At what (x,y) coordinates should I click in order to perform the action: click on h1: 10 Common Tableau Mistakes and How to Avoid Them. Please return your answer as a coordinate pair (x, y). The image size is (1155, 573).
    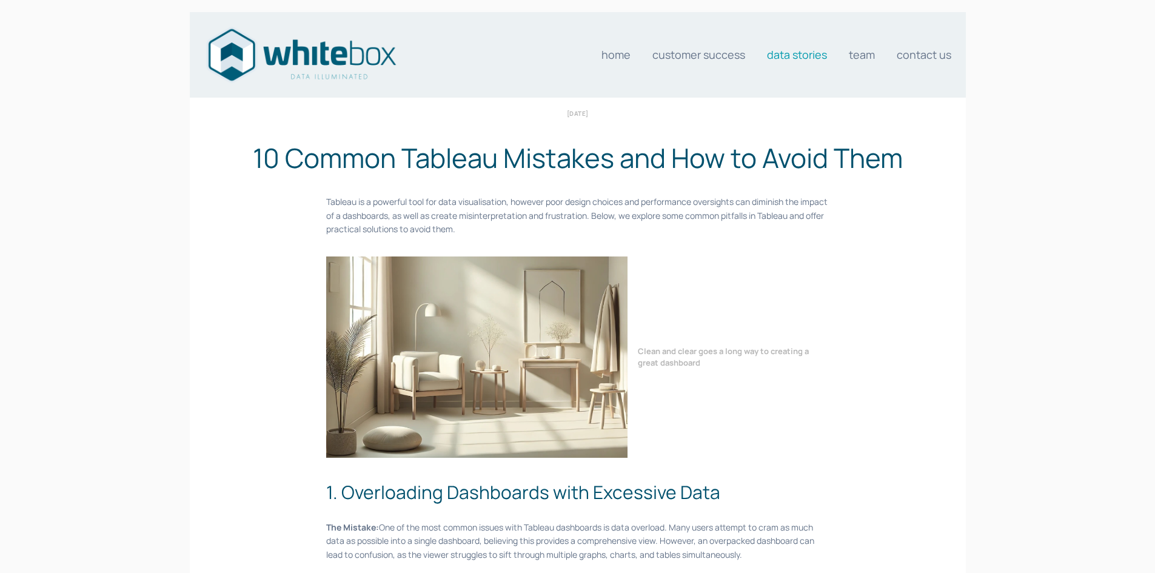
    Looking at the image, I should click on (578, 158).